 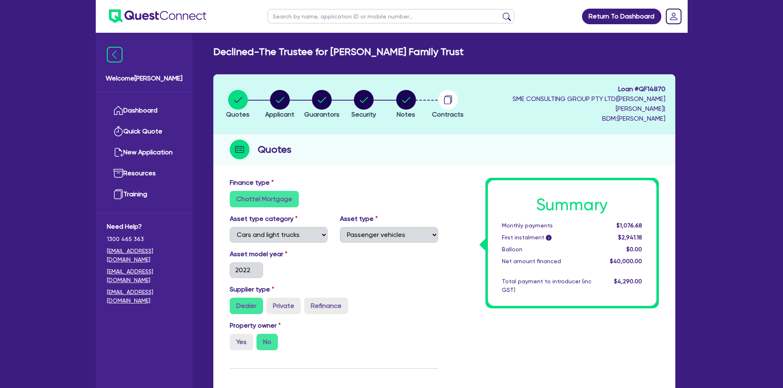 I want to click on span: $1,076.68, so click(x=629, y=226).